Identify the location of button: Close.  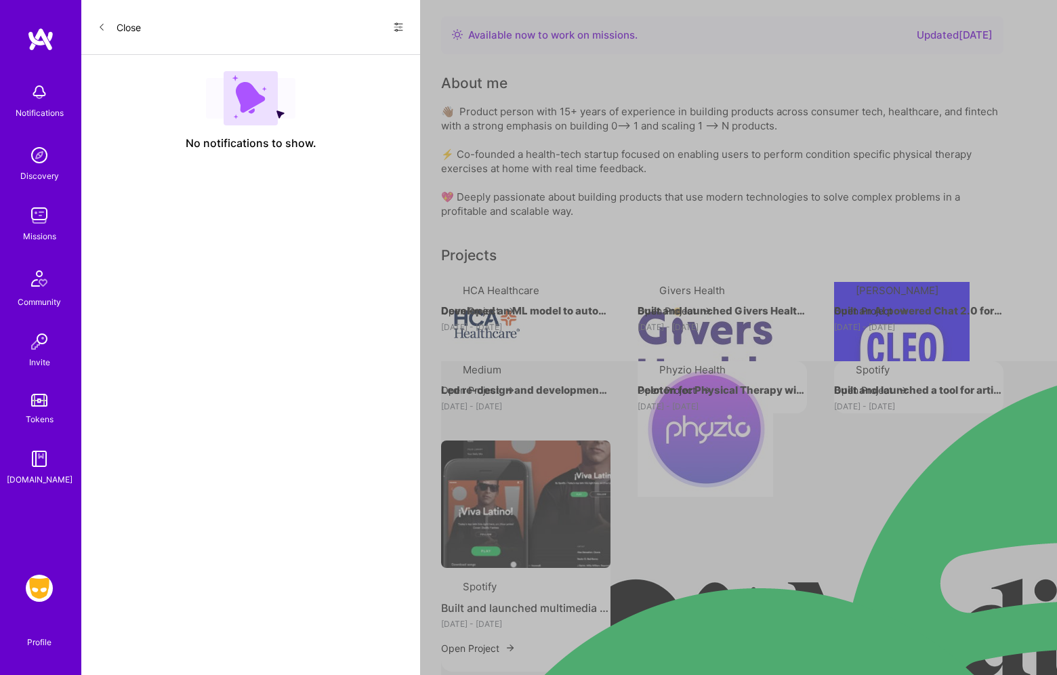
(119, 27).